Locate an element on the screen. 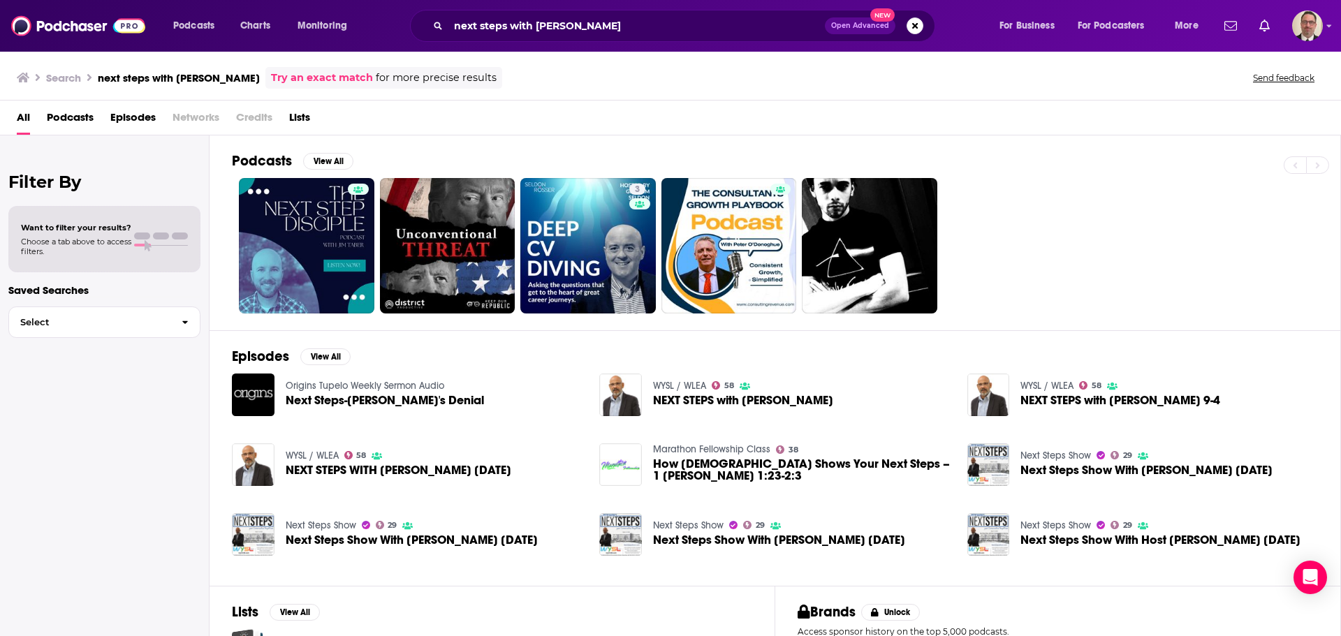  button: Send feedback is located at coordinates (1284, 78).